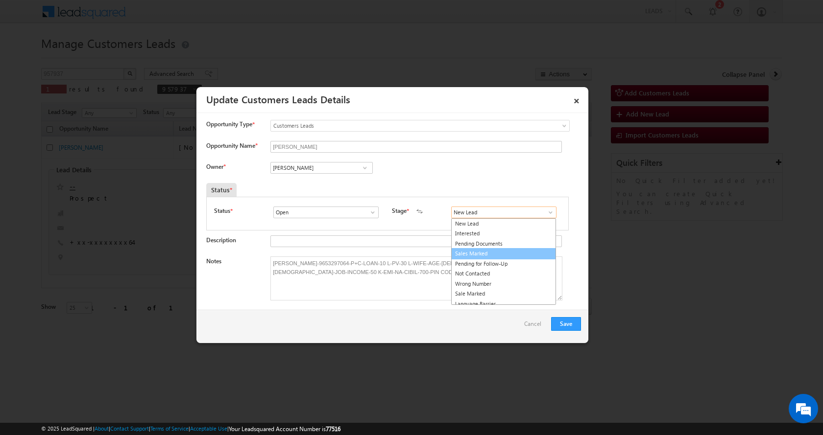  Describe the element at coordinates (221, 240) in the screenshot. I see `label: Description` at that location.